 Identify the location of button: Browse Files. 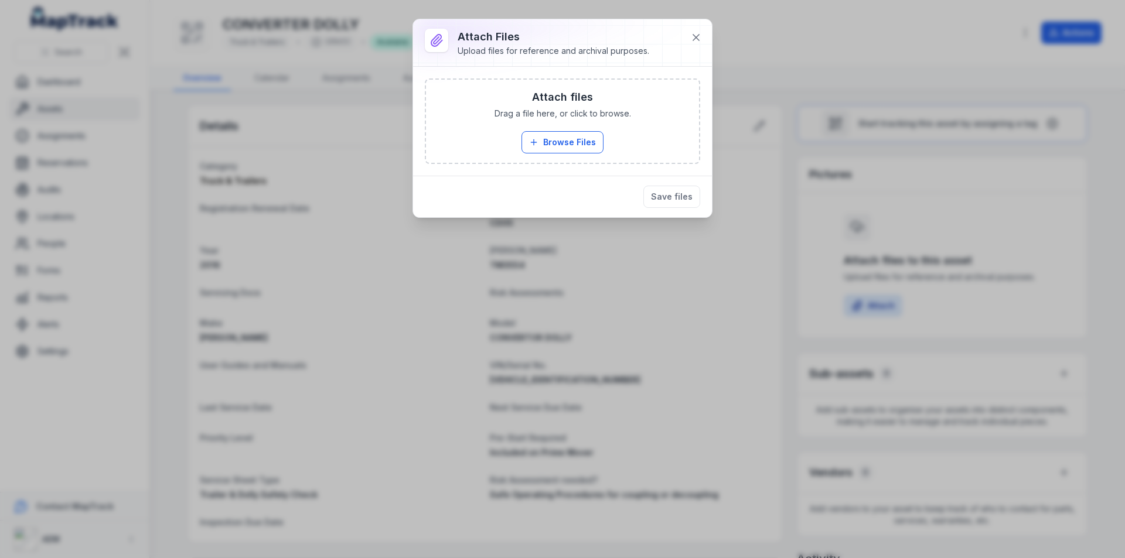
(562, 142).